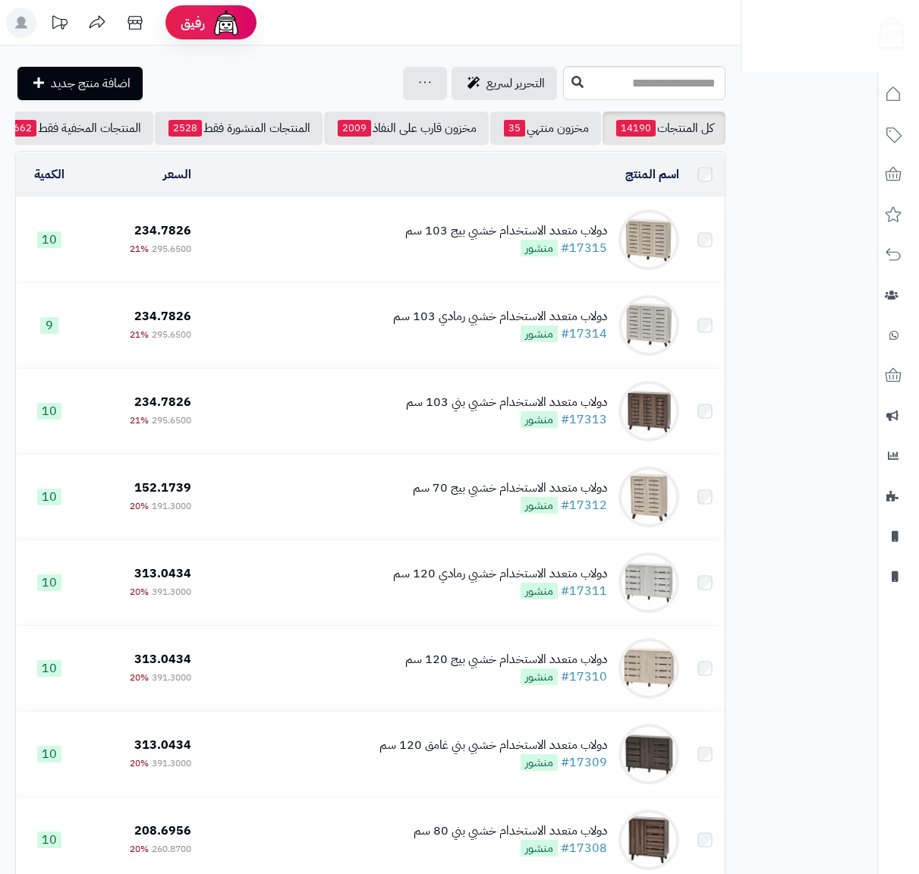 The width and height of the screenshot is (919, 874). I want to click on a: #17312, so click(584, 506).